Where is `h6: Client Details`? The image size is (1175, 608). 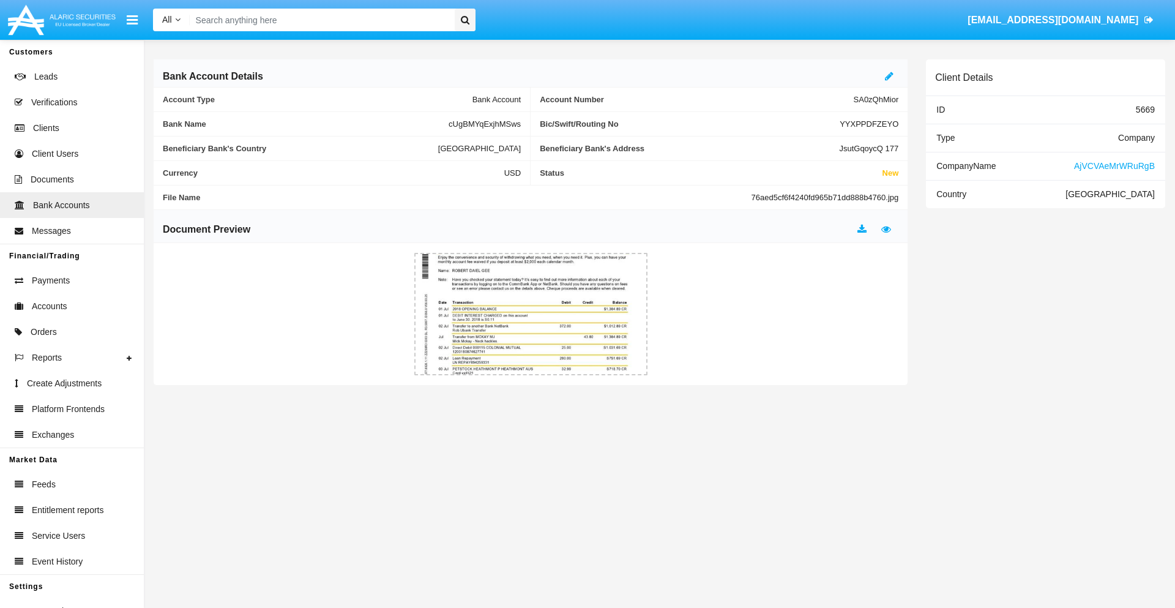
h6: Client Details is located at coordinates (964, 77).